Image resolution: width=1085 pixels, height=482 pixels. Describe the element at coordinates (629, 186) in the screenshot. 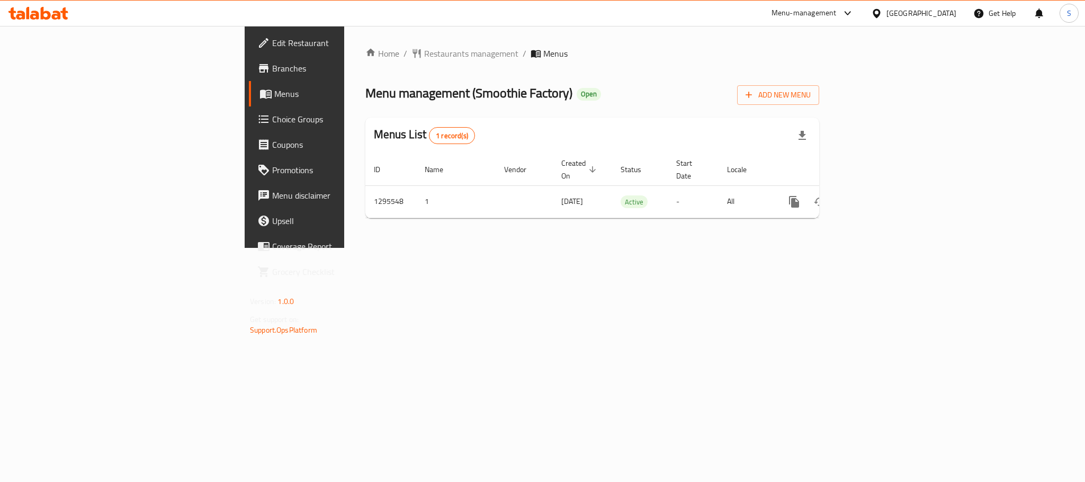

I see `table: enhanced table` at that location.